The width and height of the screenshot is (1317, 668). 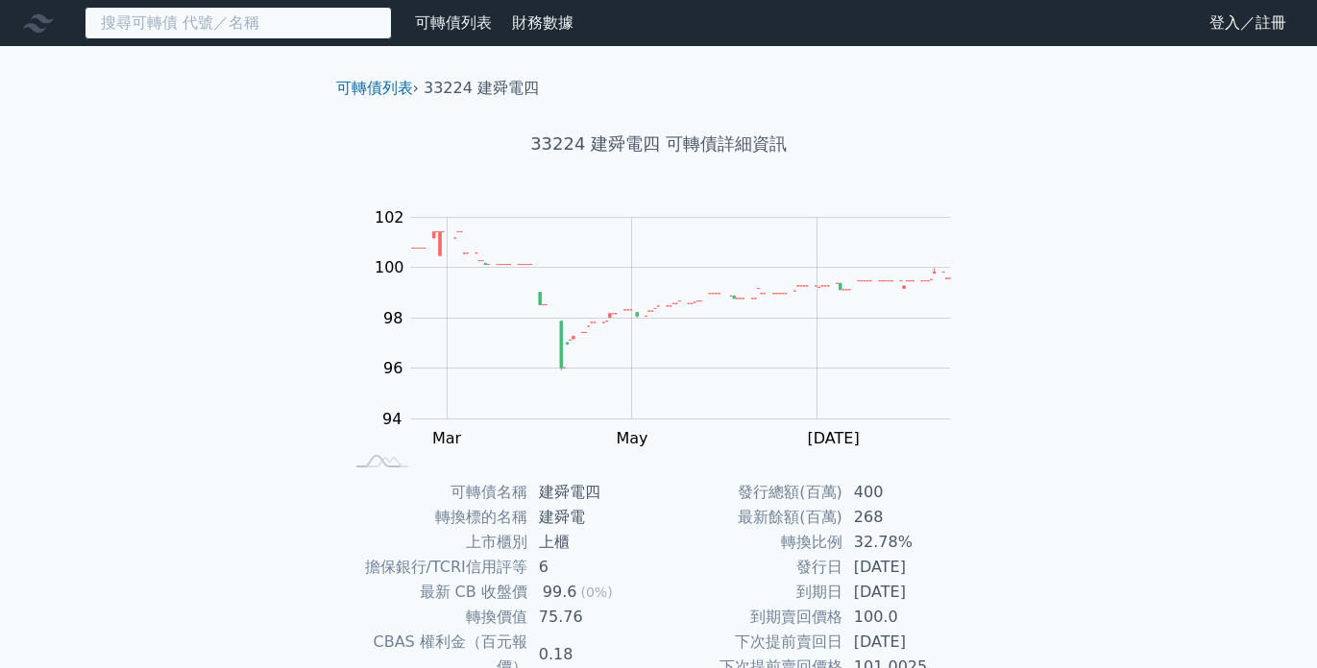 I want to click on a: 財務數據, so click(x=543, y=22).